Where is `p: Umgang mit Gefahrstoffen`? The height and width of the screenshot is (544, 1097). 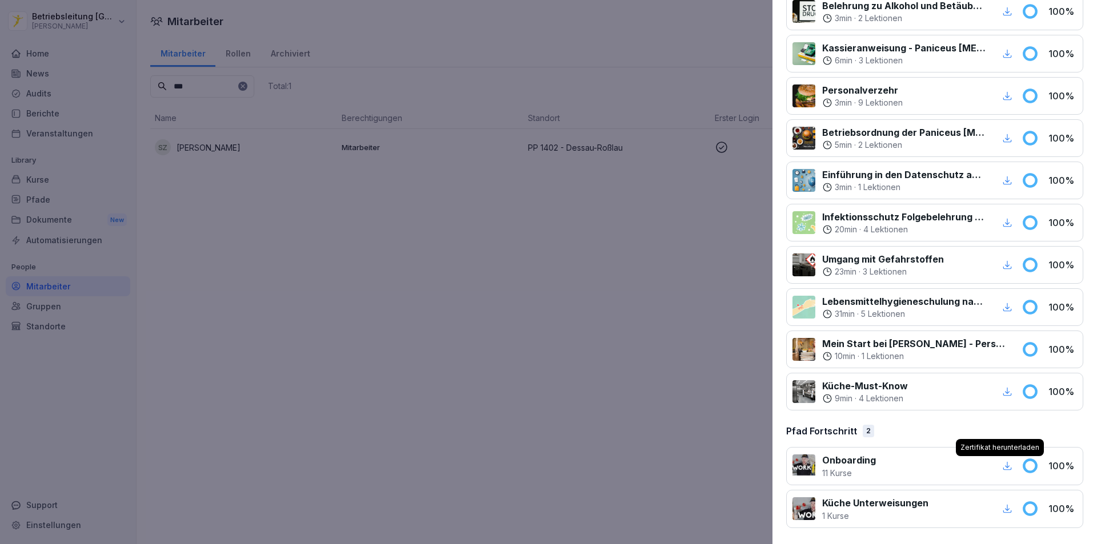 p: Umgang mit Gefahrstoffen is located at coordinates (882, 259).